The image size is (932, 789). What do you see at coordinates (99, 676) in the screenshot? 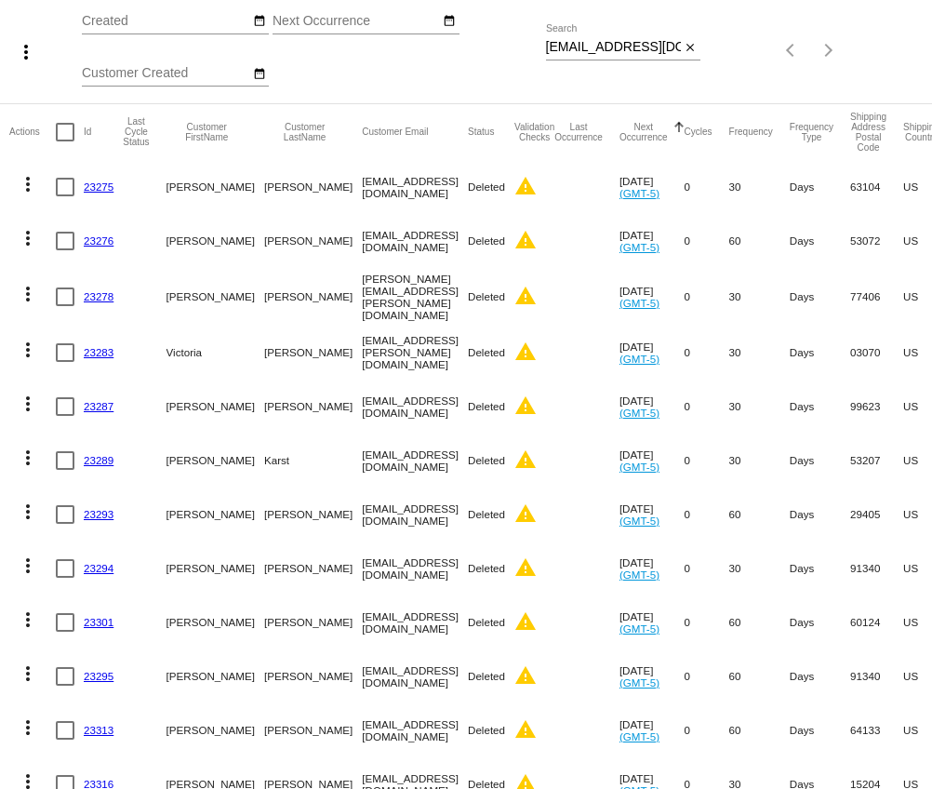
I see `a: 23295` at bounding box center [99, 676].